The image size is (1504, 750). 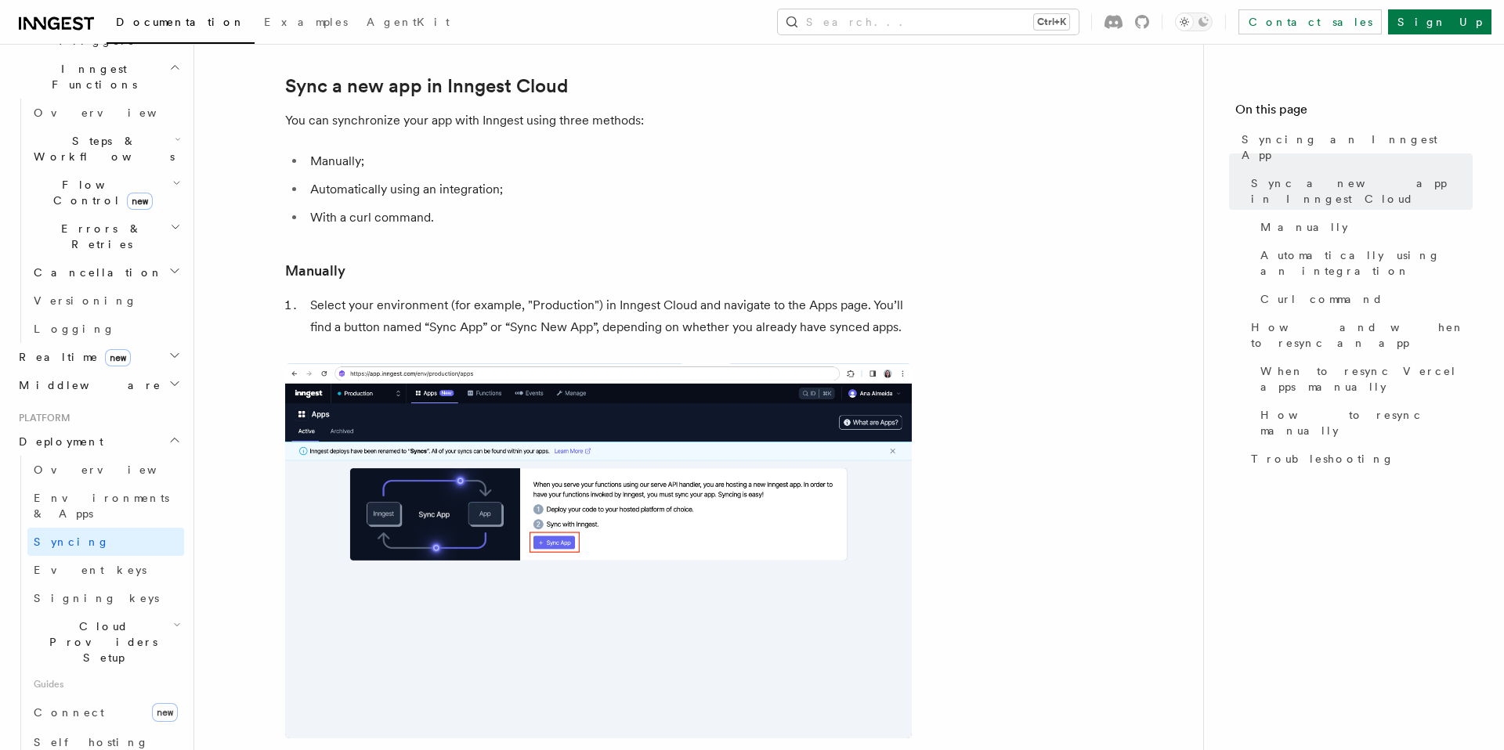 I want to click on button: Search...Ctrl+K, so click(x=928, y=22).